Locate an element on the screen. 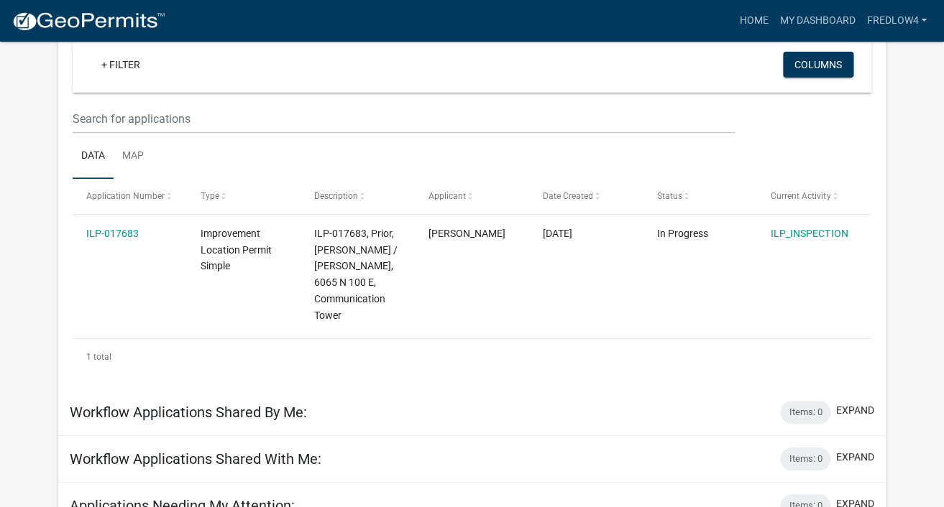 The height and width of the screenshot is (507, 944). span: Status is located at coordinates (668, 196).